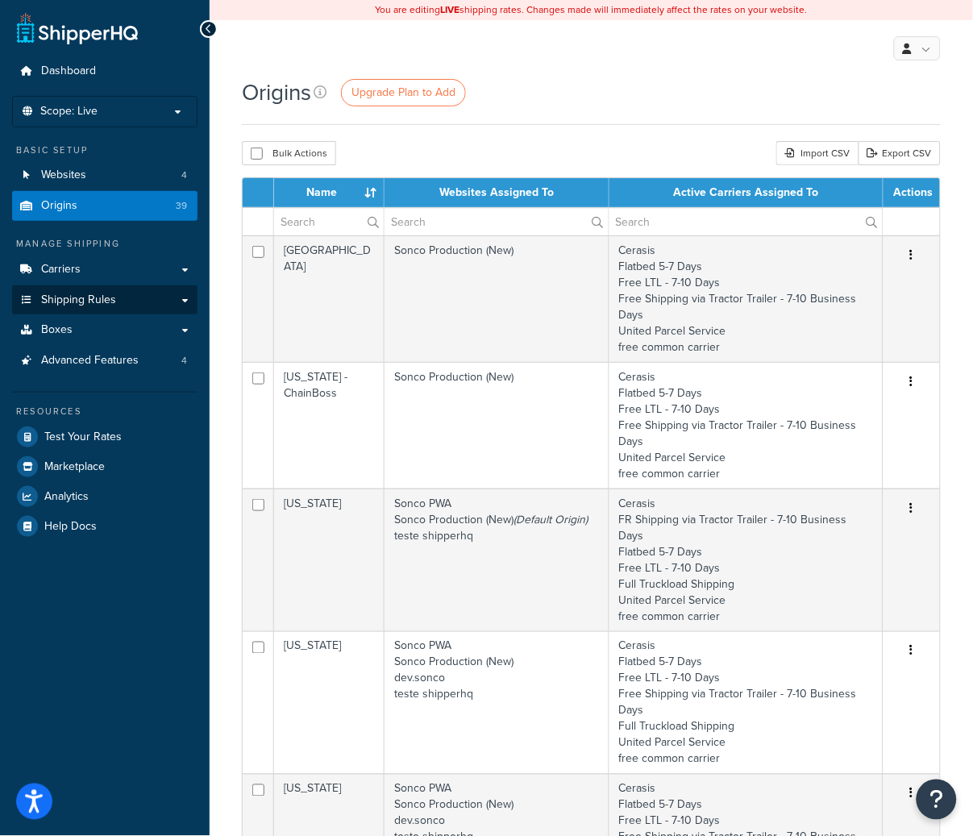 The image size is (973, 836). What do you see at coordinates (551, 519) in the screenshot?
I see `i: (Default Origin)` at bounding box center [551, 519].